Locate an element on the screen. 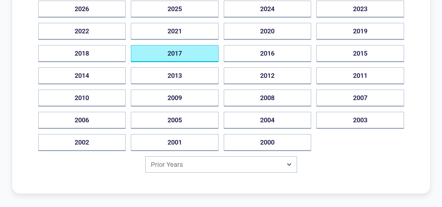 The width and height of the screenshot is (442, 207). button: 2023 is located at coordinates (360, 9).